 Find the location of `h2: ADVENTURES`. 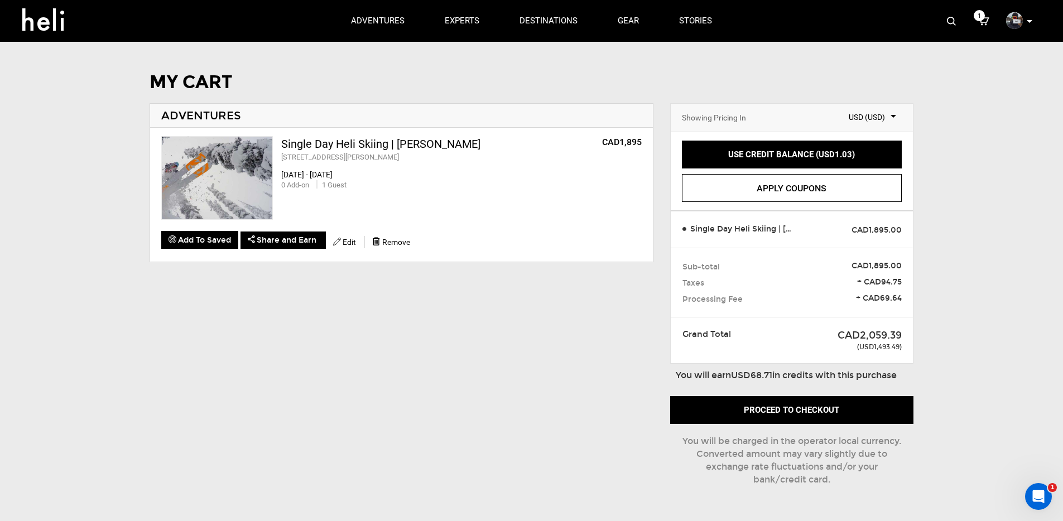

h2: ADVENTURES is located at coordinates (401, 115).